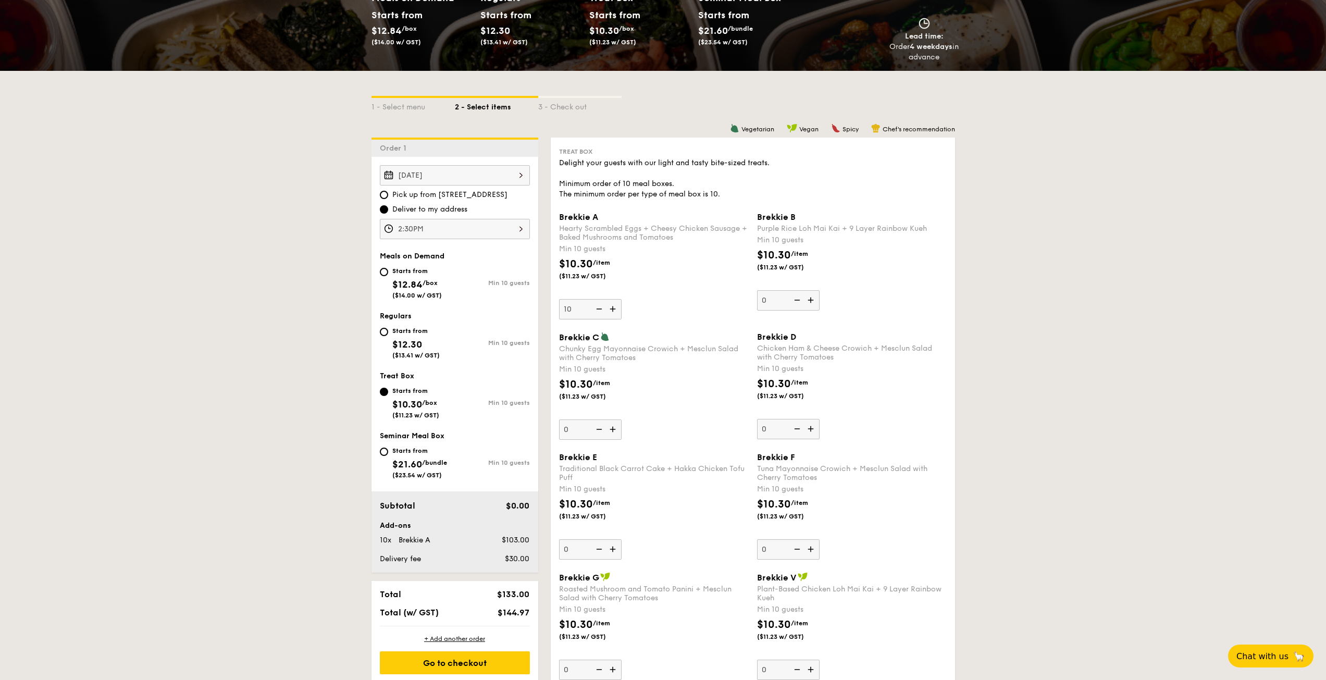  Describe the element at coordinates (788, 429) in the screenshot. I see `input: Brekkie DChicken Ham & Cheese Crowich + Mesclun Salad with Cherry TomatoesMin 10 guests$10.30/ite...` at that location.